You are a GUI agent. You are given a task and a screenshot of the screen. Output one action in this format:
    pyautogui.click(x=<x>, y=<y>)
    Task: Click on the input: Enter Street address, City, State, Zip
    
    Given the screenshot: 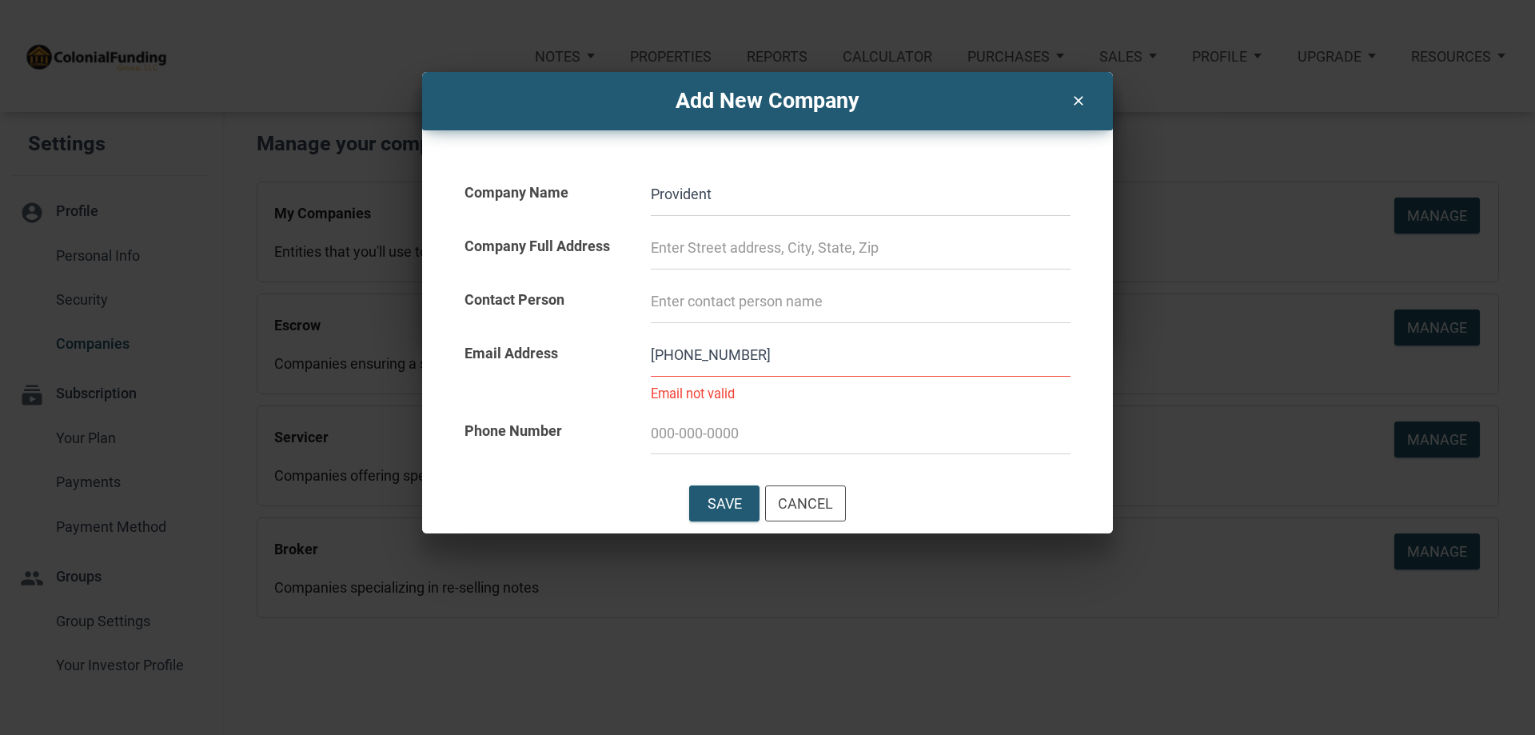 What is the action you would take?
    pyautogui.click(x=860, y=248)
    